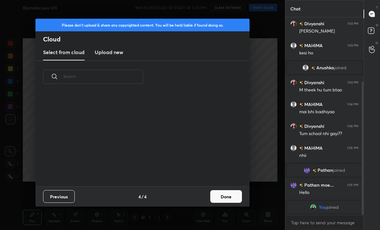 The image size is (380, 230). I want to click on p: D, so click(376, 25).